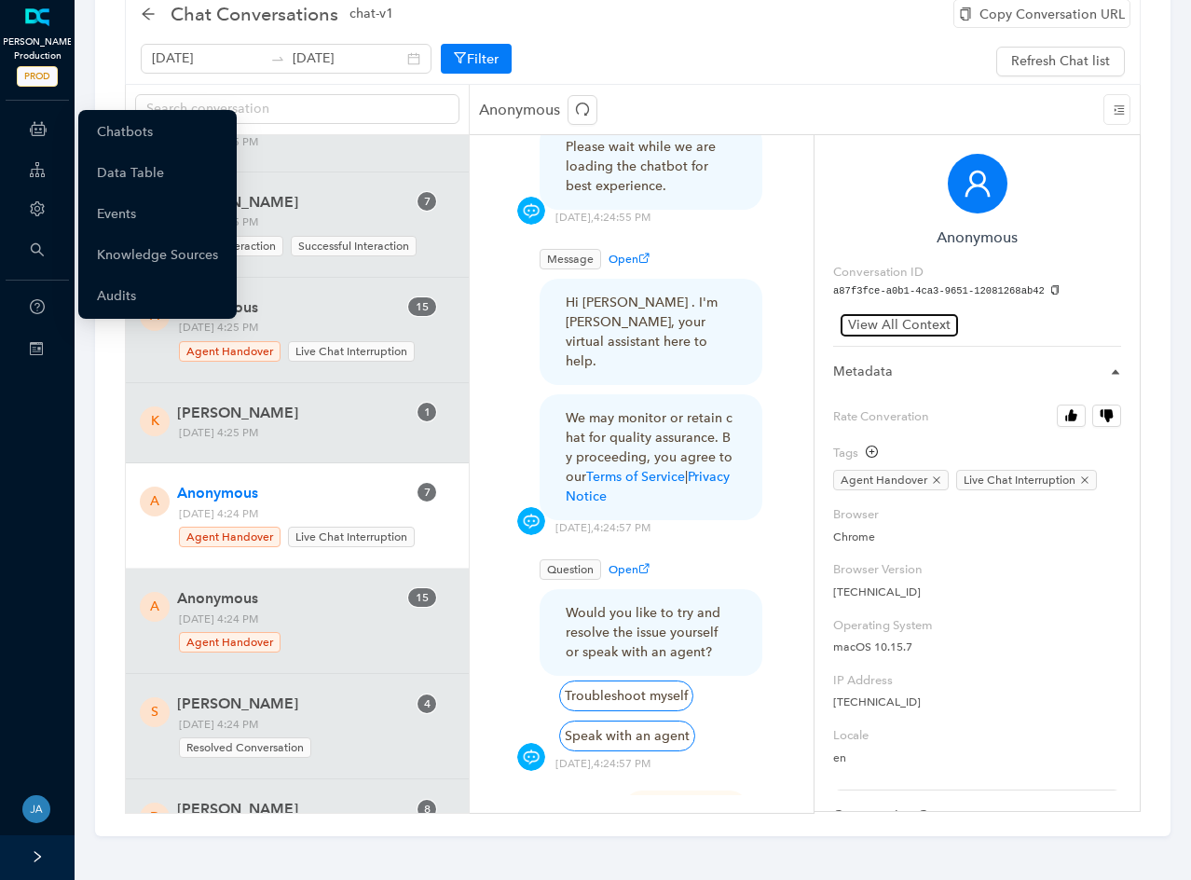  Describe the element at coordinates (649, 447) in the screenshot. I see `span: We may monitor or retain chat for quality assurance. By proceeding, you agree to our` at that location.